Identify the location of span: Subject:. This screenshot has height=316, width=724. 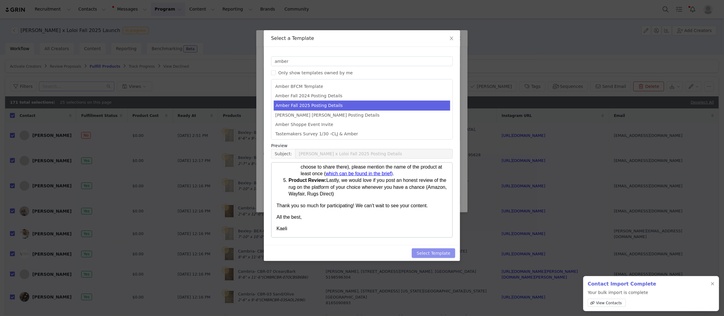
(283, 154).